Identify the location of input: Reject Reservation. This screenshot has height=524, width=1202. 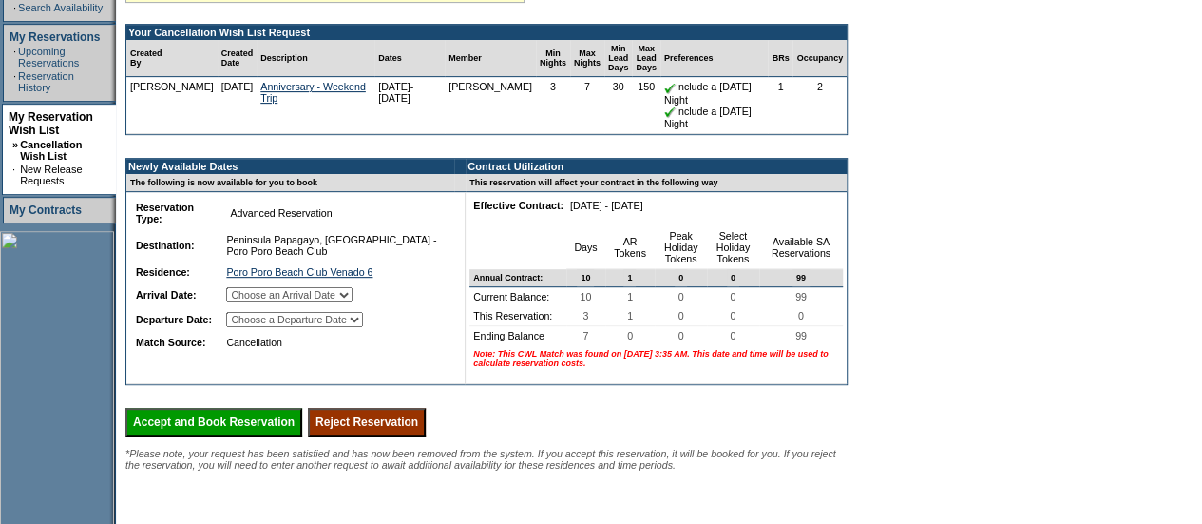
(367, 422).